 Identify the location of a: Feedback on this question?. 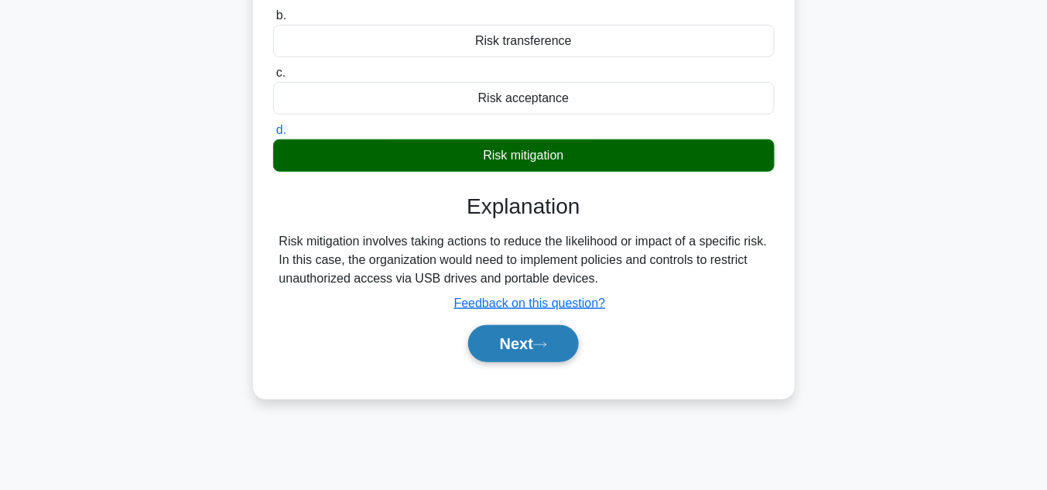
(530, 303).